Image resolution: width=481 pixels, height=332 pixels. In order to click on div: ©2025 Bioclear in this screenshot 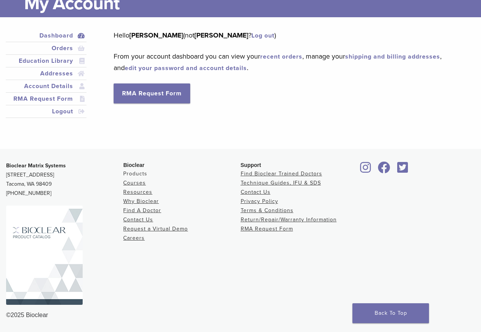, I will do `click(240, 315)`.